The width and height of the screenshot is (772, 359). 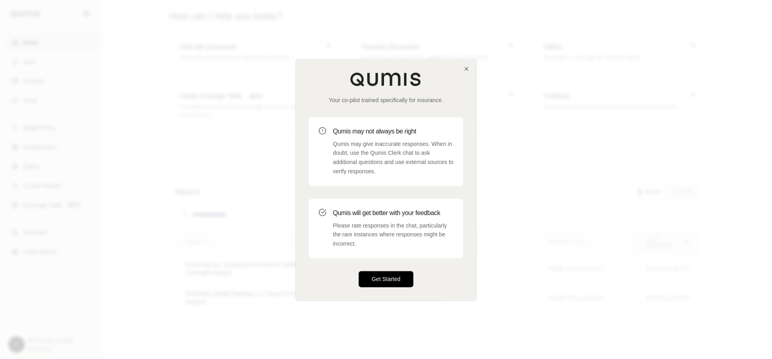 What do you see at coordinates (386, 279) in the screenshot?
I see `button: Get Started` at bounding box center [386, 279].